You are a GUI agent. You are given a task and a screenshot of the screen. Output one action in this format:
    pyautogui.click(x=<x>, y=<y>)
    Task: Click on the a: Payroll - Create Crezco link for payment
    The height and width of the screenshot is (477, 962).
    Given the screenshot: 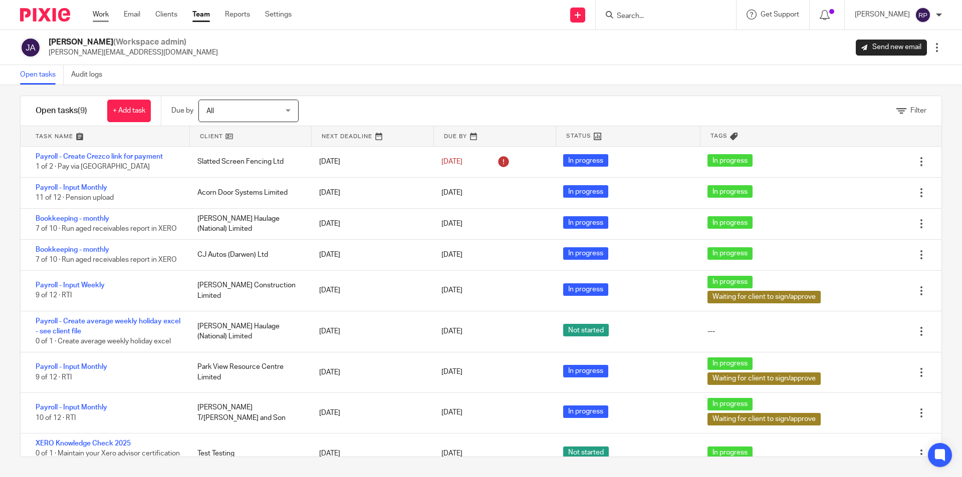 What is the action you would take?
    pyautogui.click(x=99, y=157)
    